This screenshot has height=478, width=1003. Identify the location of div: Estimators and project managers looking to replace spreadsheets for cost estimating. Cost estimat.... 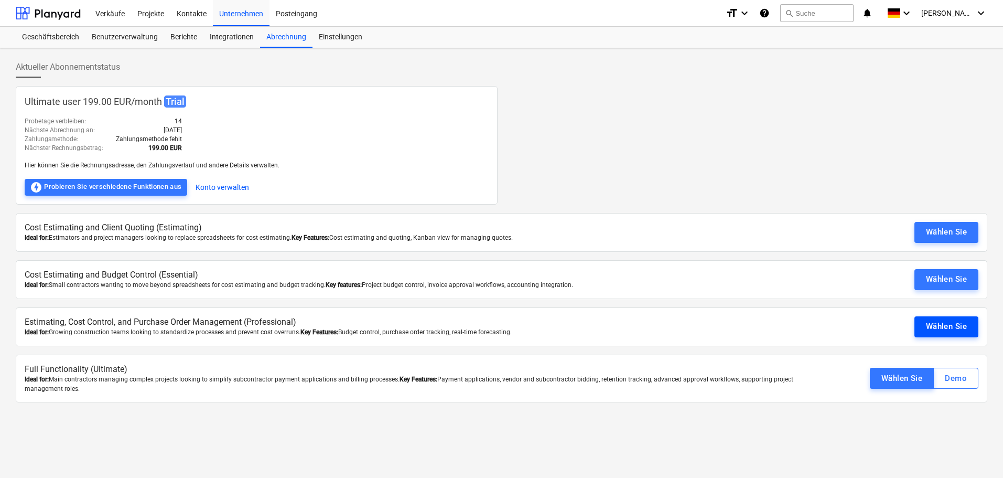
(422, 238).